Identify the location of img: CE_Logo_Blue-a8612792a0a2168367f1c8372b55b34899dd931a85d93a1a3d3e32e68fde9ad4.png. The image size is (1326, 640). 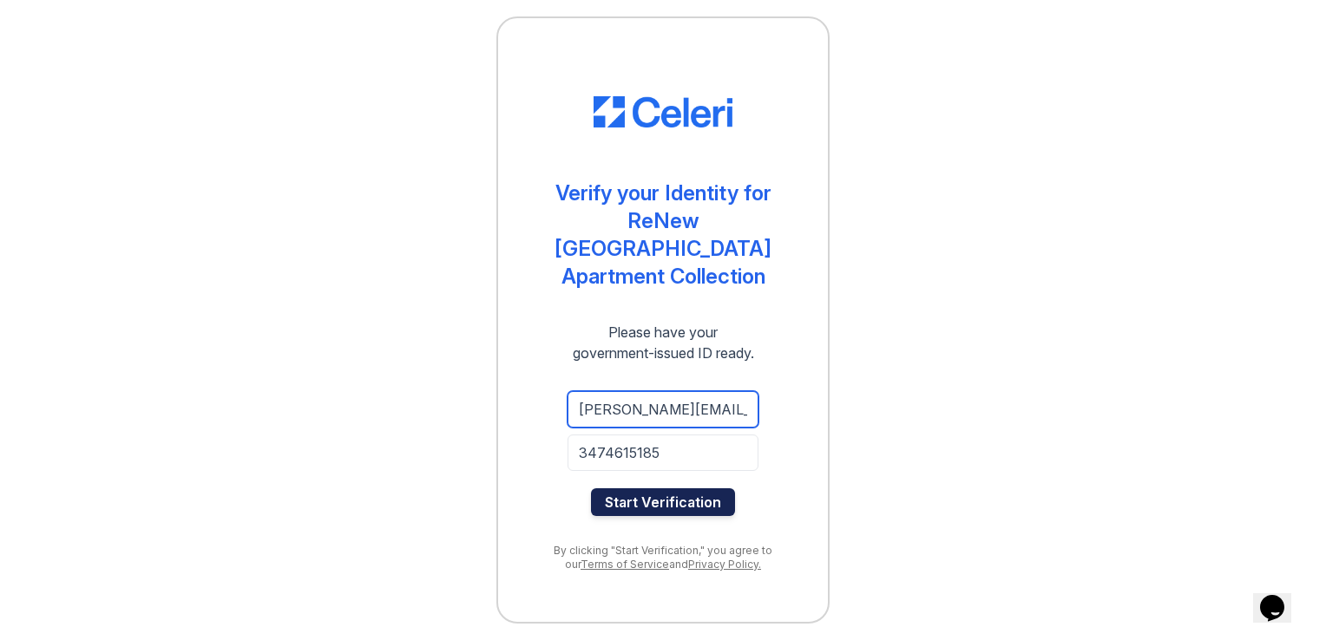
(663, 112).